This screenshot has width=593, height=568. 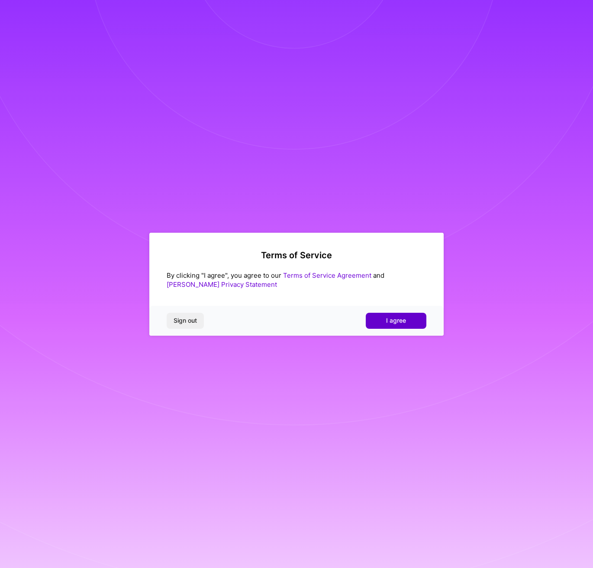 I want to click on span: I agree, so click(x=396, y=321).